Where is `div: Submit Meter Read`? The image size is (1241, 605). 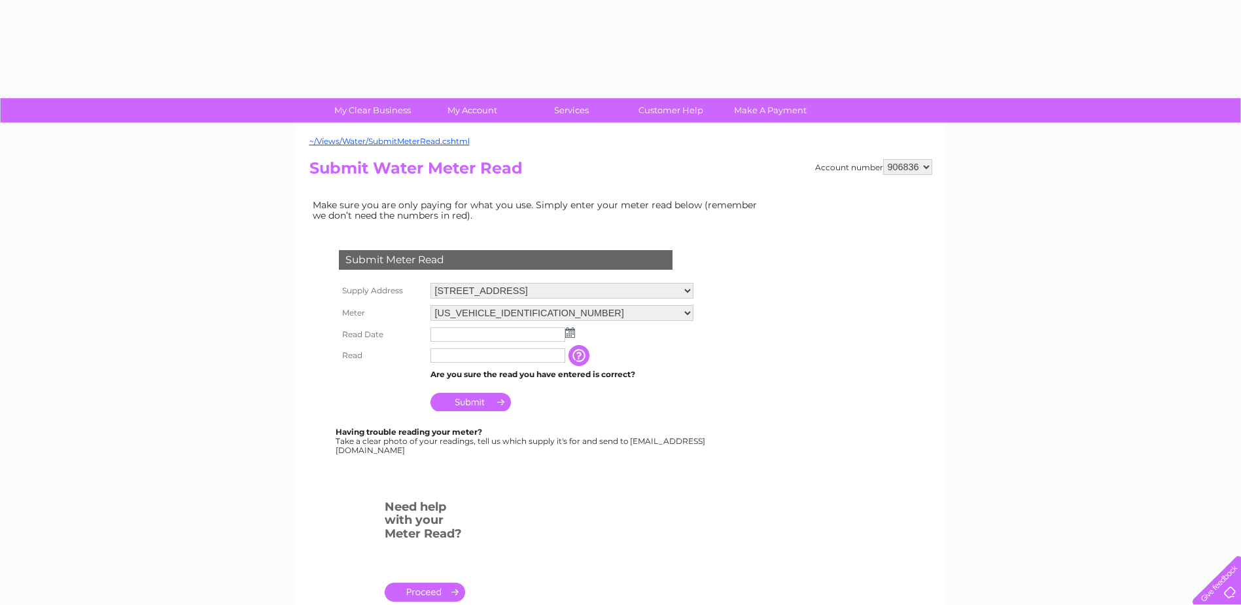
div: Submit Meter Read is located at coordinates (506, 260).